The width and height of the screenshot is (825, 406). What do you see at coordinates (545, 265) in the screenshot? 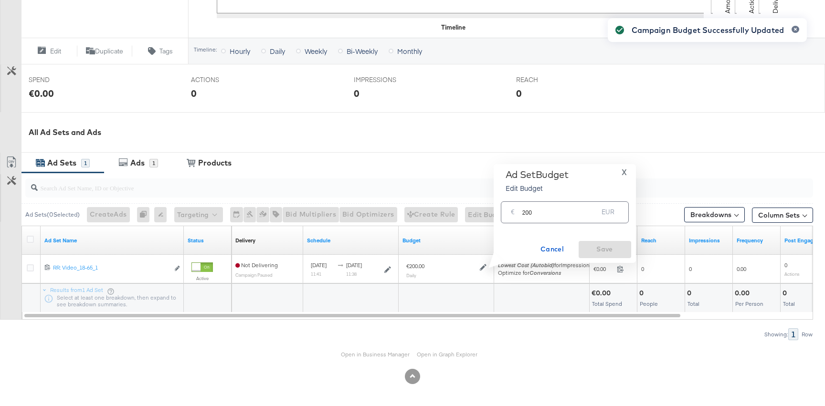
I see `span: for Impressions` at bounding box center [545, 265].